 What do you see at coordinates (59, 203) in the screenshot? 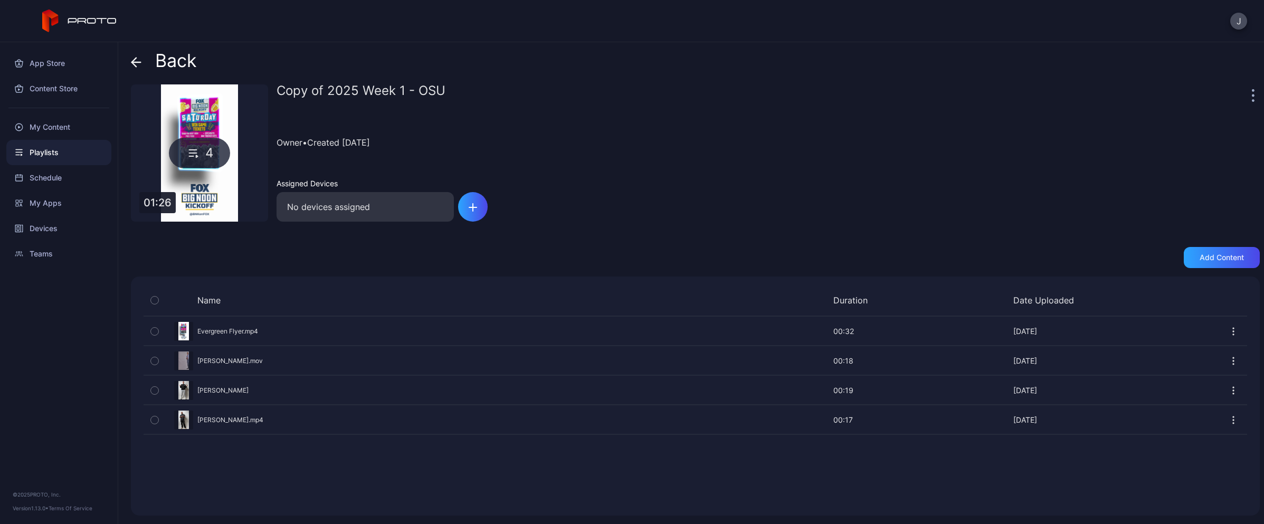
I see `a: My Apps` at bounding box center [59, 203].